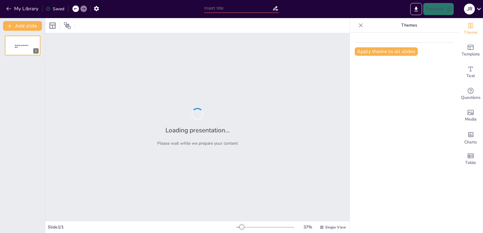  Describe the element at coordinates (470, 116) in the screenshot. I see `div: Add images, graphics, shapes or video` at that location.